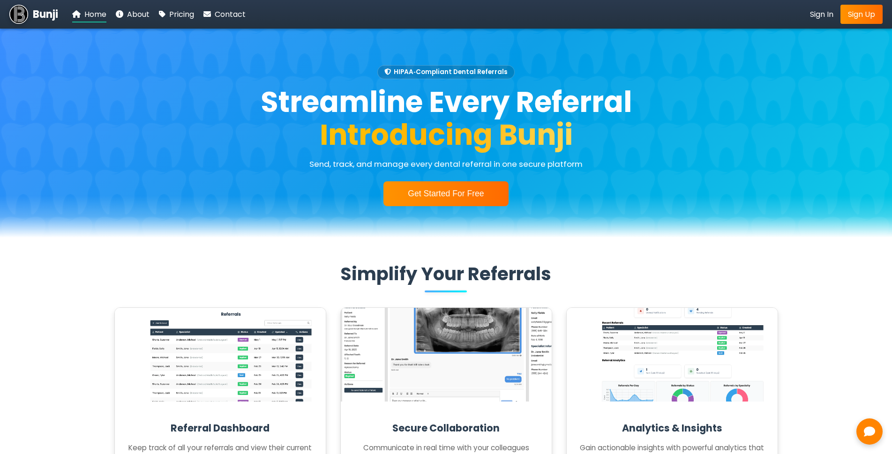 The image size is (892, 454). Describe the element at coordinates (89, 14) in the screenshot. I see `a: Home` at that location.